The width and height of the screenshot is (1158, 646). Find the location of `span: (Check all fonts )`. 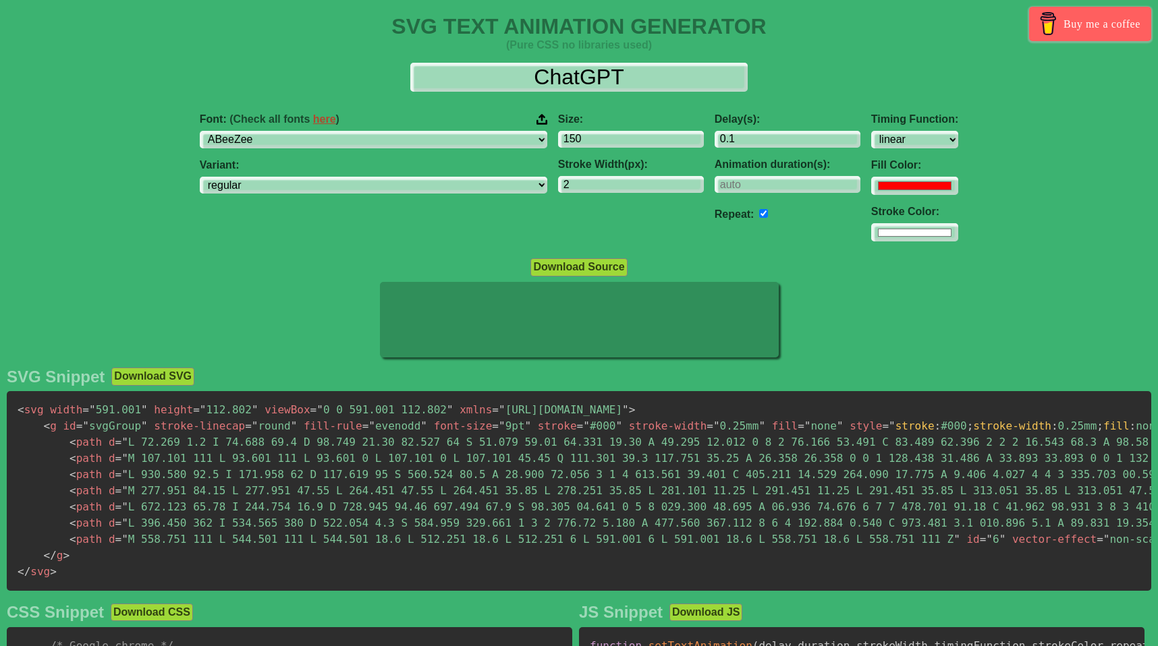

span: (Check all fonts ) is located at coordinates (284, 119).